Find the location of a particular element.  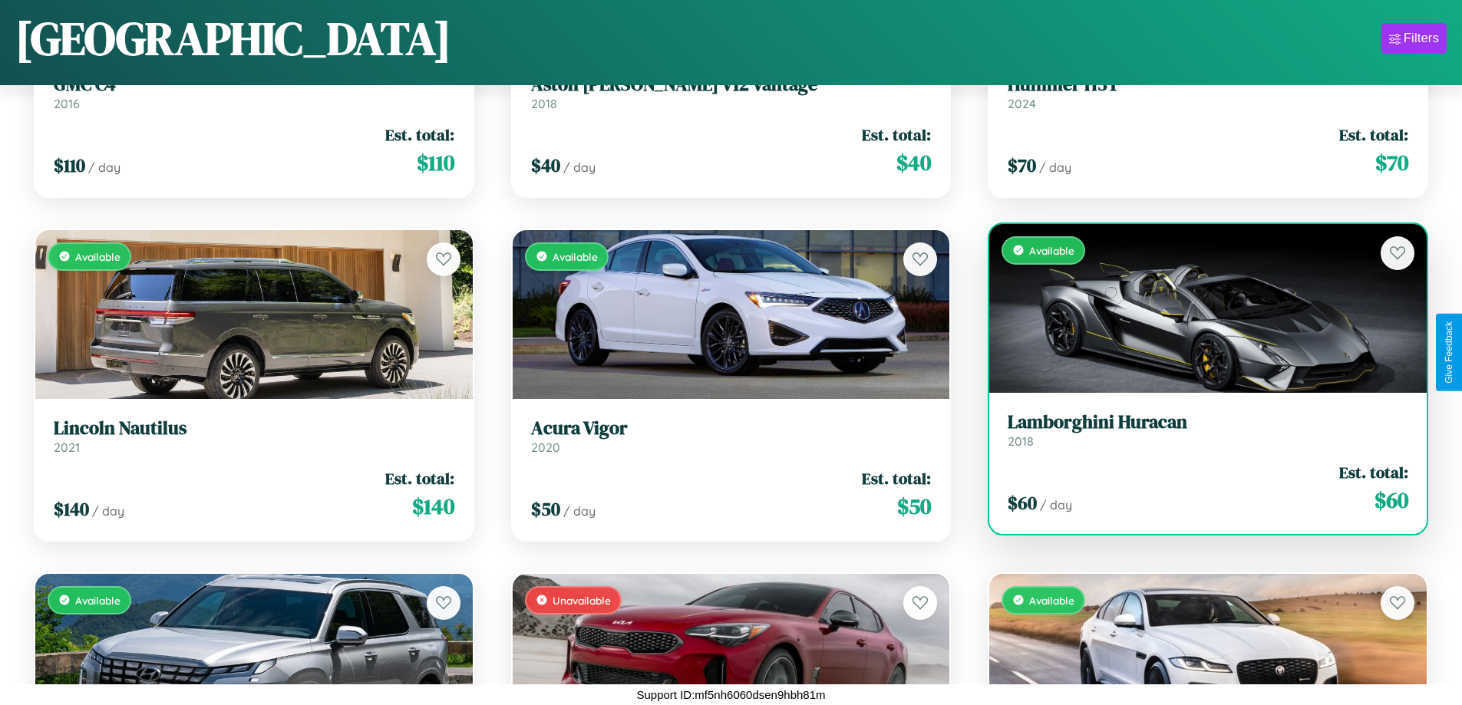

span: 2020 is located at coordinates (546, 447).